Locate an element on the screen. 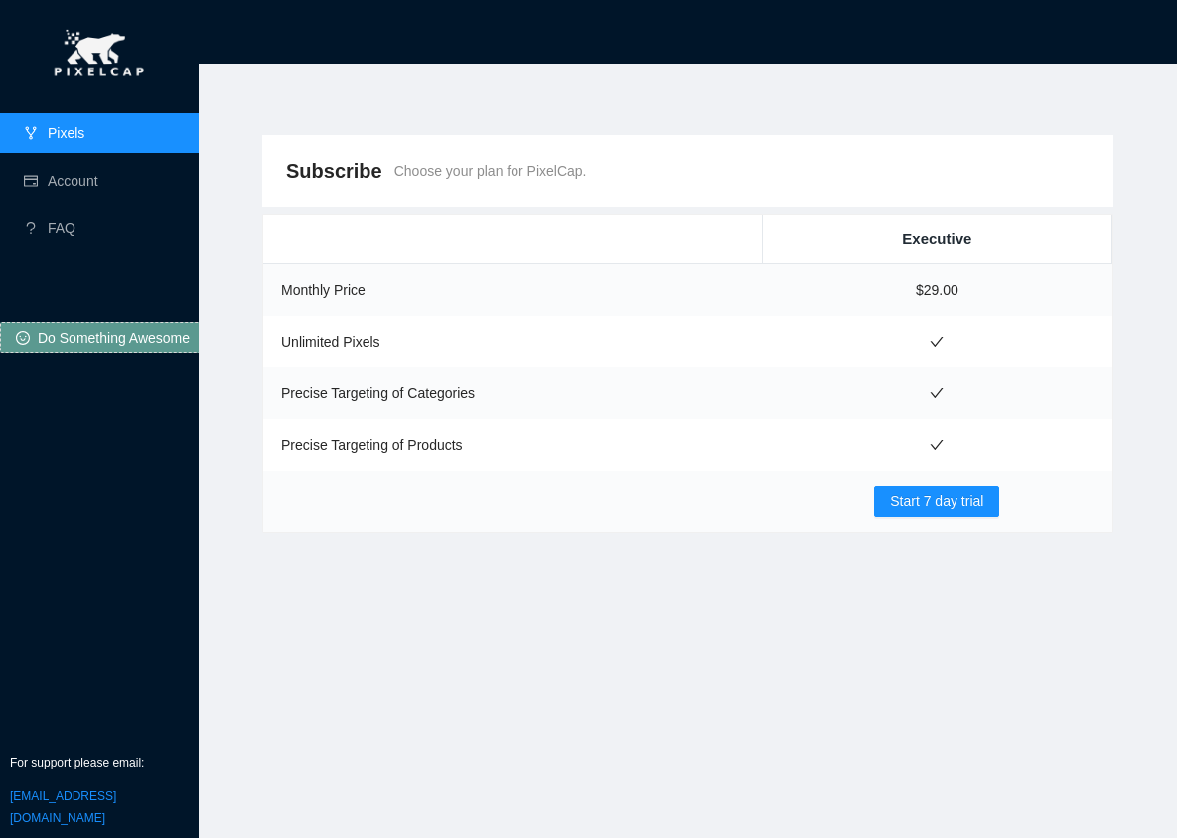 The width and height of the screenshot is (1177, 838). span: Do Something Awesome is located at coordinates (113, 338).